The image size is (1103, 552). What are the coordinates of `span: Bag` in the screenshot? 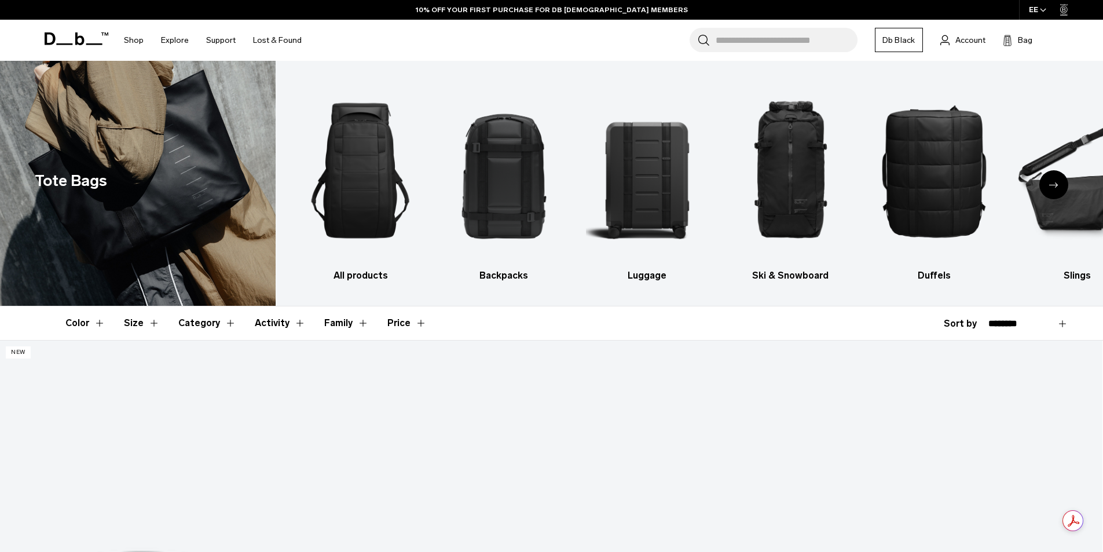 It's located at (1025, 40).